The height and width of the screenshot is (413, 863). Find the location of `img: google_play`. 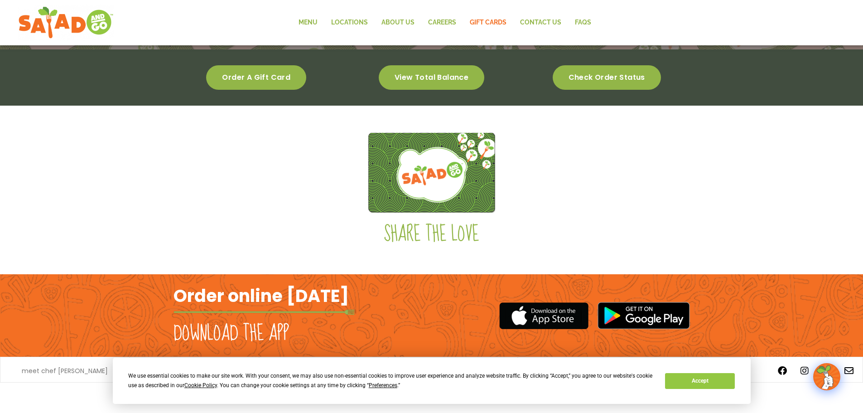

img: google_play is located at coordinates (644, 315).